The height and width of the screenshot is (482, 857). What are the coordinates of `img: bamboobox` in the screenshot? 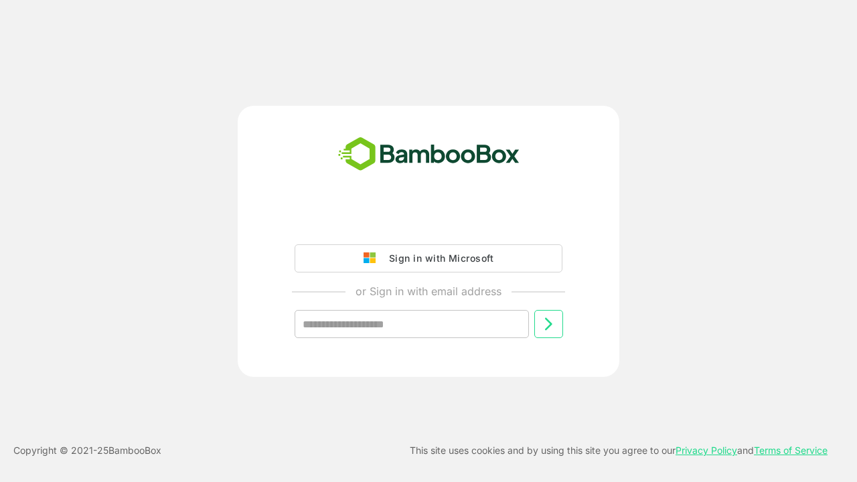 It's located at (429, 155).